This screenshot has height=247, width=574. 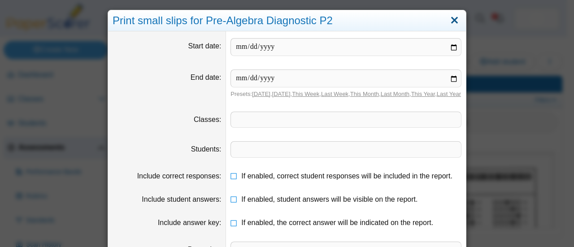 What do you see at coordinates (181, 199) in the screenshot?
I see `label: Include student answers` at bounding box center [181, 199].